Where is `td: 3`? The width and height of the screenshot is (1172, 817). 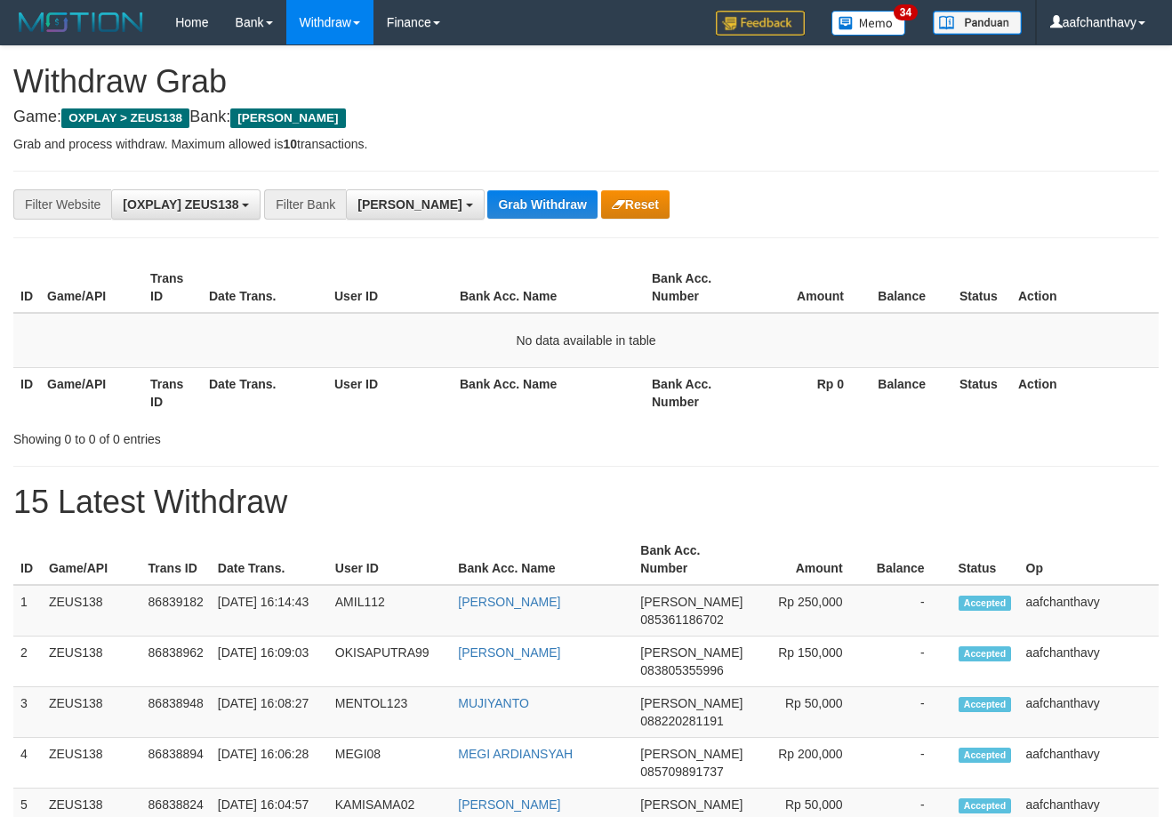
td: 3 is located at coordinates (28, 712).